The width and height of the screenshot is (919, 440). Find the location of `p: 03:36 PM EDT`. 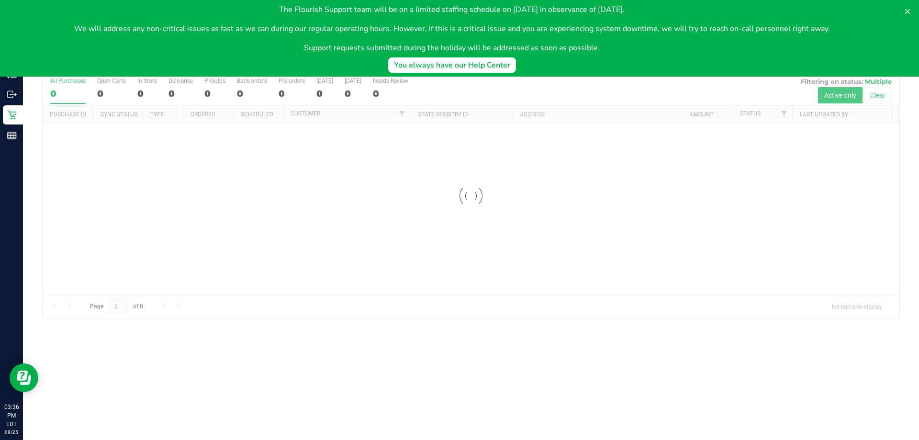

p: 03:36 PM EDT is located at coordinates (11, 416).